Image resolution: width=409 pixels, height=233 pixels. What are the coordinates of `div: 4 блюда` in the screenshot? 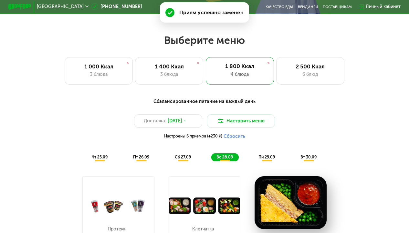 It's located at (240, 74).